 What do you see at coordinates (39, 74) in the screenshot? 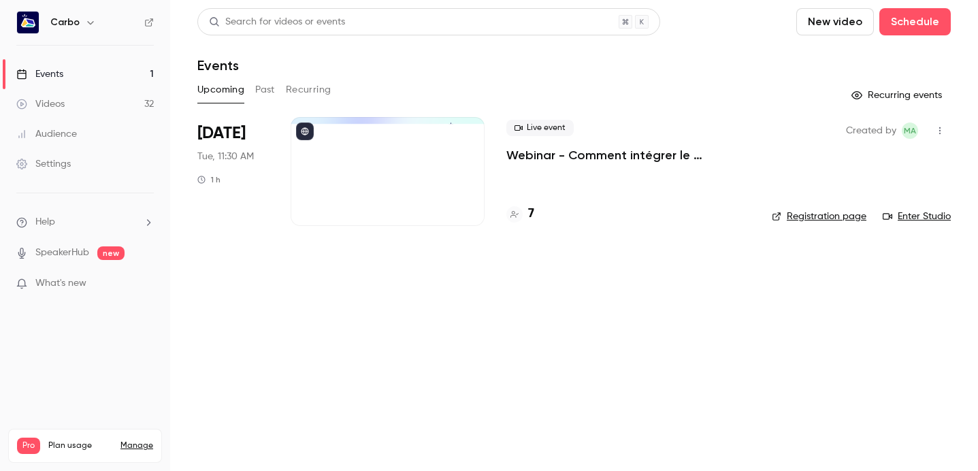
I see `div: Events` at bounding box center [39, 74].